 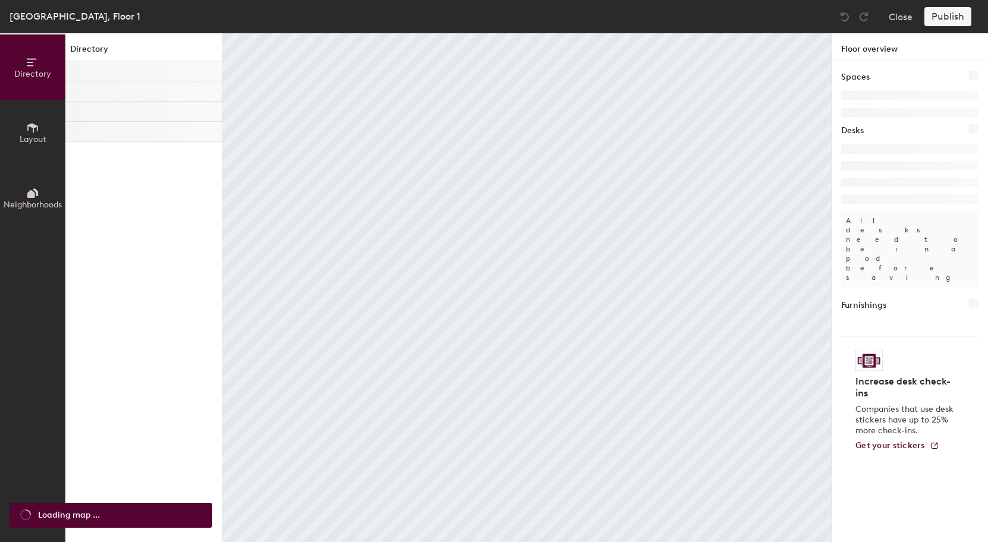 What do you see at coordinates (33, 139) in the screenshot?
I see `span: Layout` at bounding box center [33, 139].